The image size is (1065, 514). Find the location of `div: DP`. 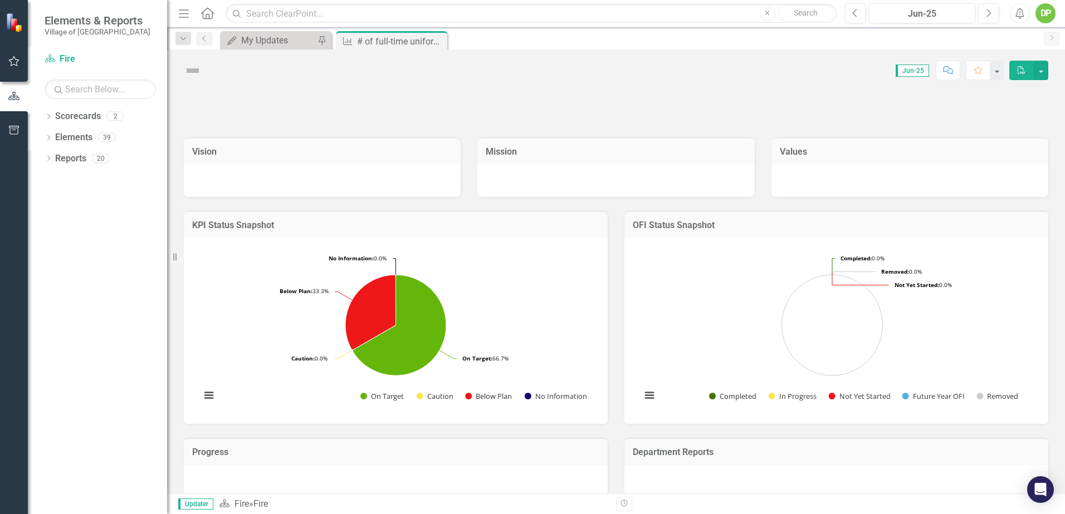

div: DP is located at coordinates (1045, 13).